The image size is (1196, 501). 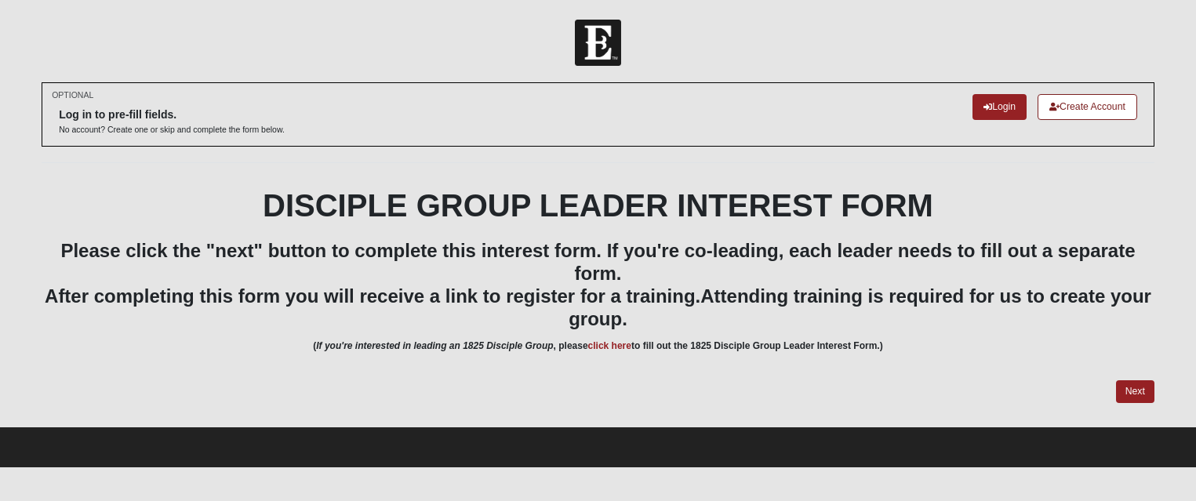 I want to click on h6: ( , please to fill out the 1825 Disciple Group Leader Interest Form.), so click(x=597, y=346).